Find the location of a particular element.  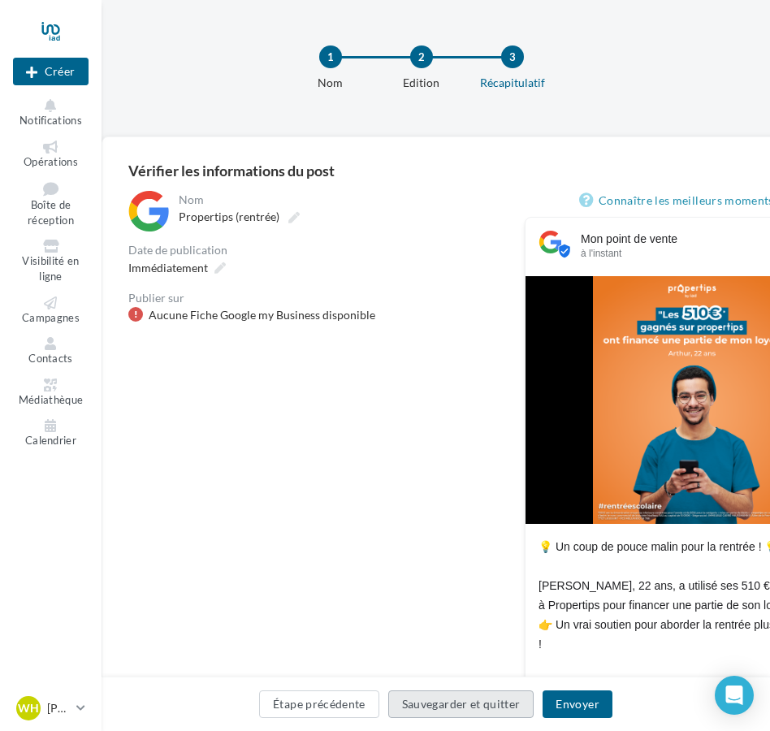

div: Open Intercom Messenger is located at coordinates (734, 695).